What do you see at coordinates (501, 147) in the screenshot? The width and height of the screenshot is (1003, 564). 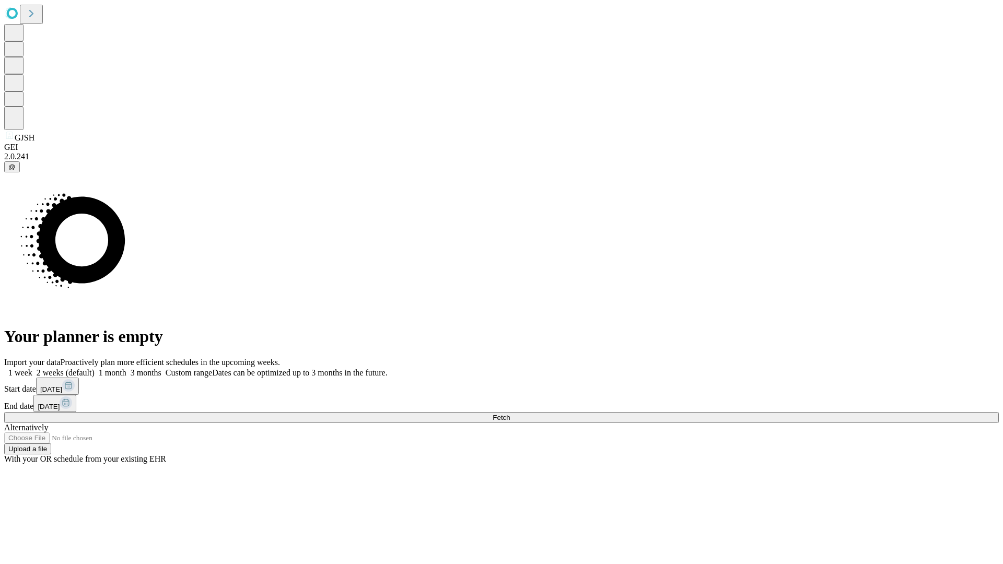 I see `div: GEI` at bounding box center [501, 147].